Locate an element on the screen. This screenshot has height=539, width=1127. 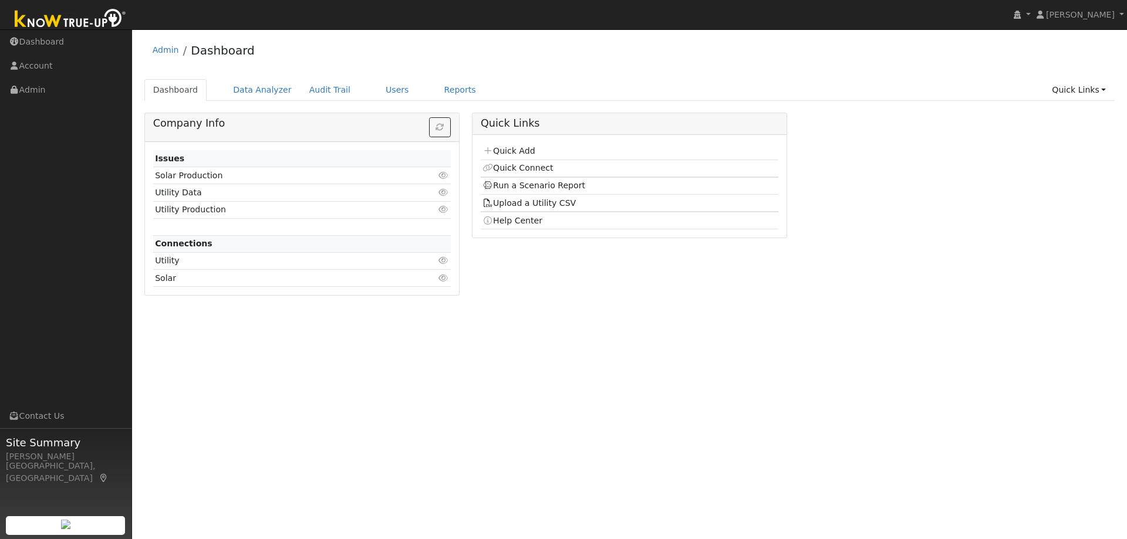
h5: Company Info is located at coordinates (302, 123).